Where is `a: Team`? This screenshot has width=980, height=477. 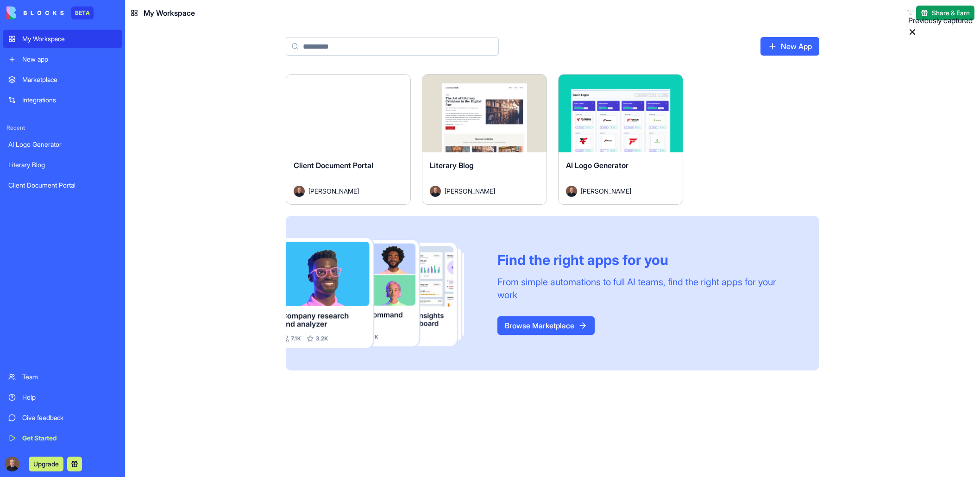
a: Team is located at coordinates (63, 377).